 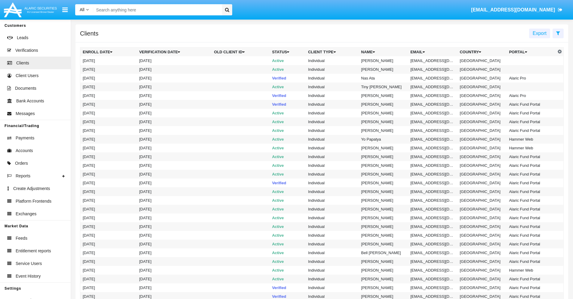 I want to click on th: Client Type, so click(x=332, y=52).